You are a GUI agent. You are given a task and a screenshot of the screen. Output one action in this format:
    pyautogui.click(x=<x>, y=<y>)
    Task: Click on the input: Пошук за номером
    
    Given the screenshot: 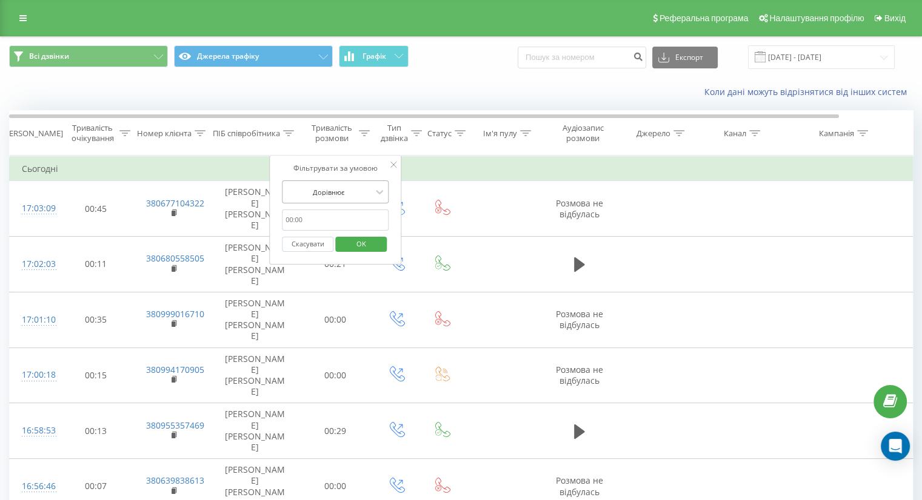 What is the action you would take?
    pyautogui.click(x=582, y=58)
    